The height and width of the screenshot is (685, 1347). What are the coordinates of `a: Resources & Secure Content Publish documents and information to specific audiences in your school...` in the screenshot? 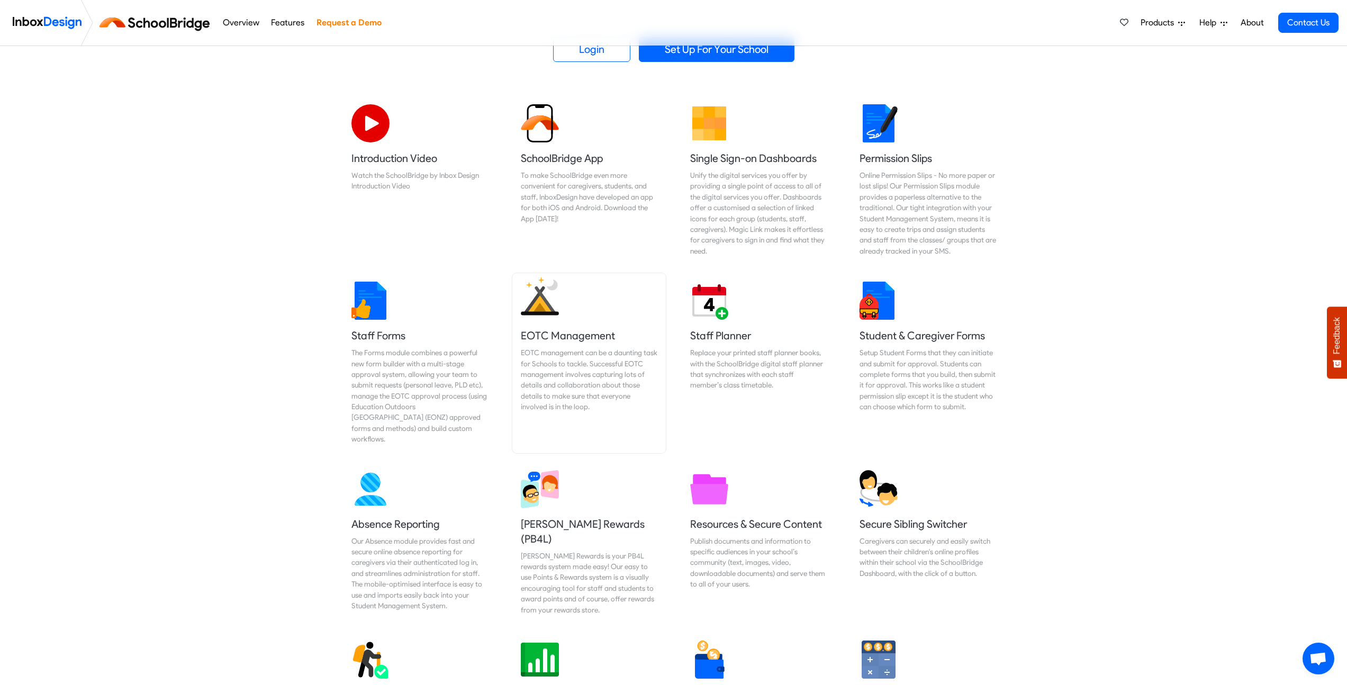 It's located at (758, 542).